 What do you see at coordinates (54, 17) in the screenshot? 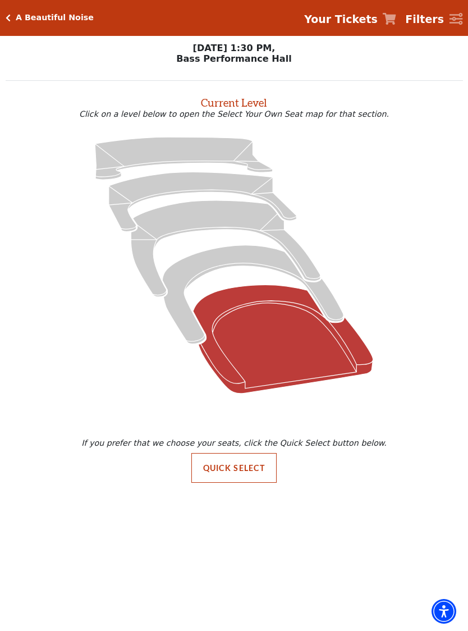
I see `h5: A Beautiful Noise` at bounding box center [54, 17].